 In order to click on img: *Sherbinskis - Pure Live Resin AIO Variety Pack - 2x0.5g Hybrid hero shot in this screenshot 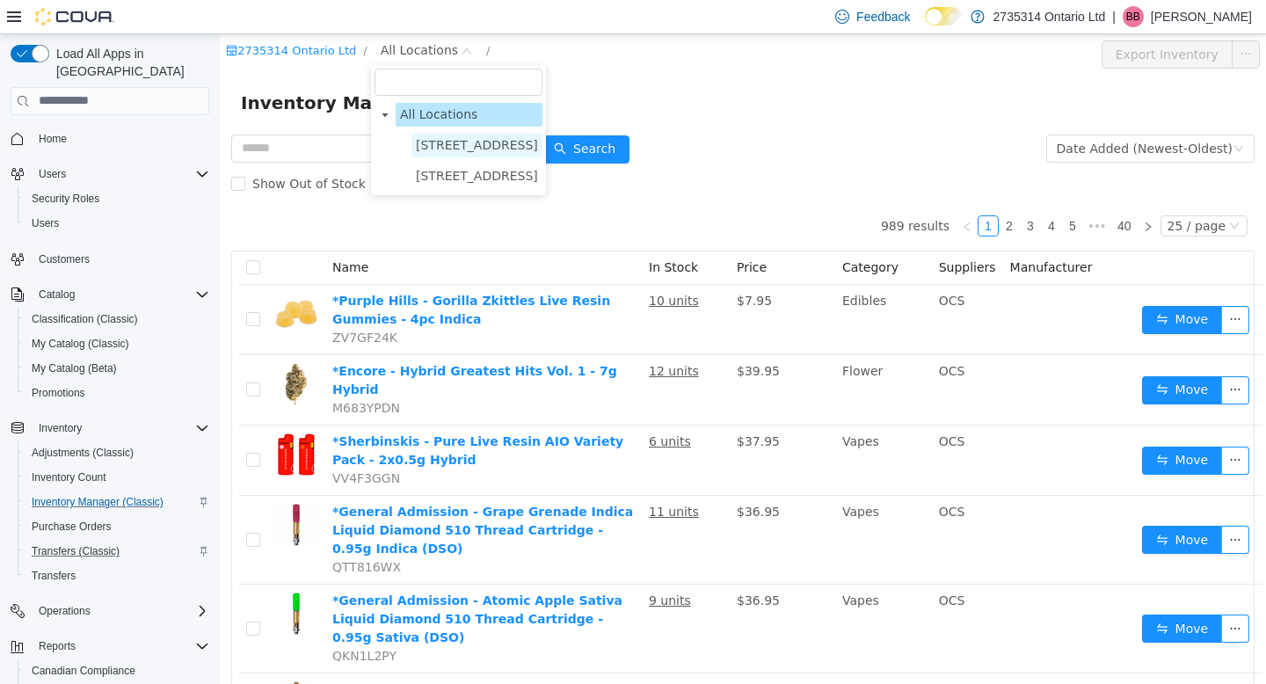, I will do `click(76, 420)`.